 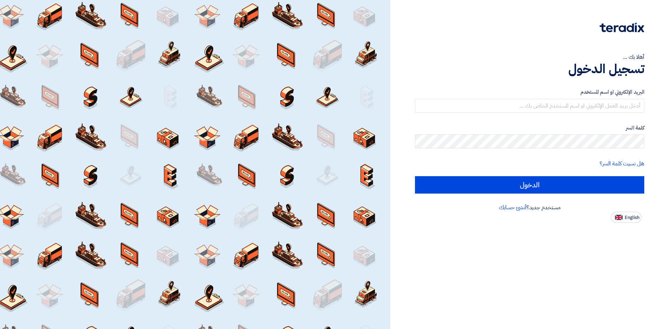 What do you see at coordinates (530, 69) in the screenshot?
I see `h1: تسجيل الدخول` at bounding box center [530, 69].